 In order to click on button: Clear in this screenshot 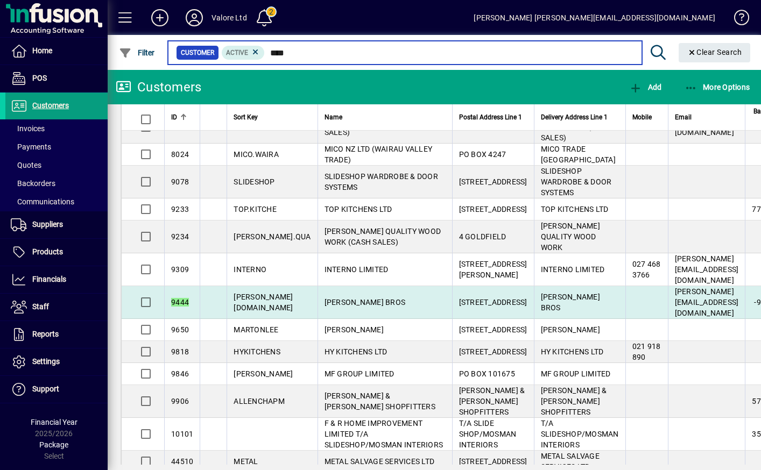, I will do `click(715, 53)`.